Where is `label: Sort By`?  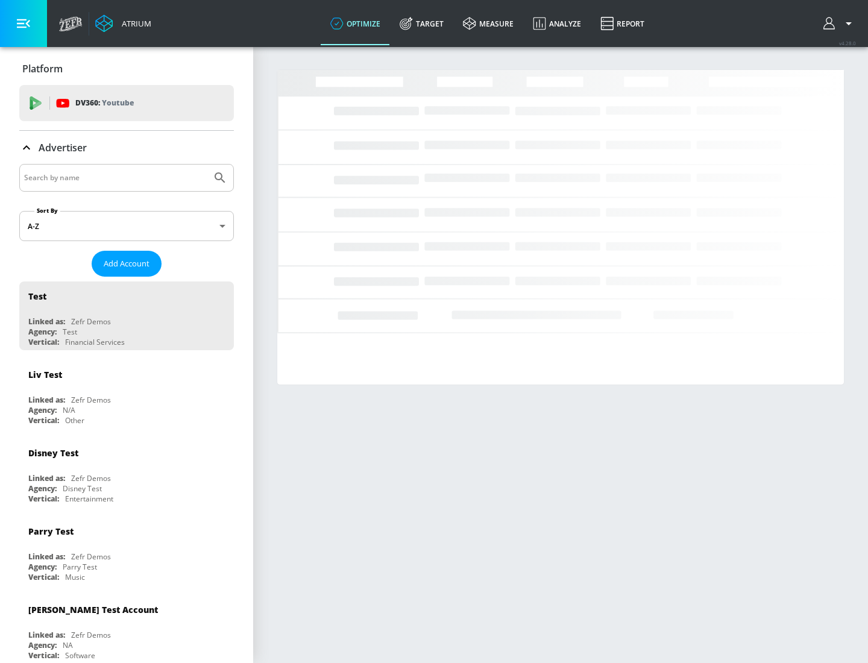
label: Sort By is located at coordinates (47, 210).